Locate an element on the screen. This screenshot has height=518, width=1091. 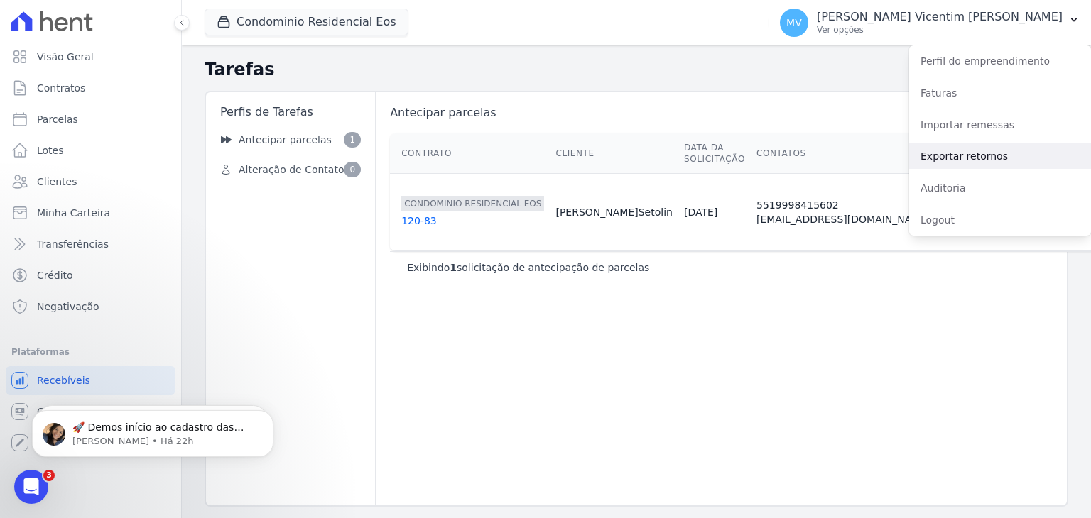
a: Crédito is located at coordinates (90, 276).